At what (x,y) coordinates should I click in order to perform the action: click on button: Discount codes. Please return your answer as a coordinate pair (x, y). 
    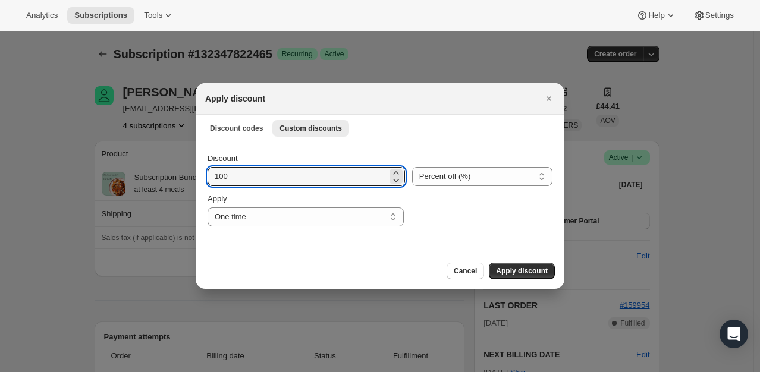
    Looking at the image, I should click on (236, 129).